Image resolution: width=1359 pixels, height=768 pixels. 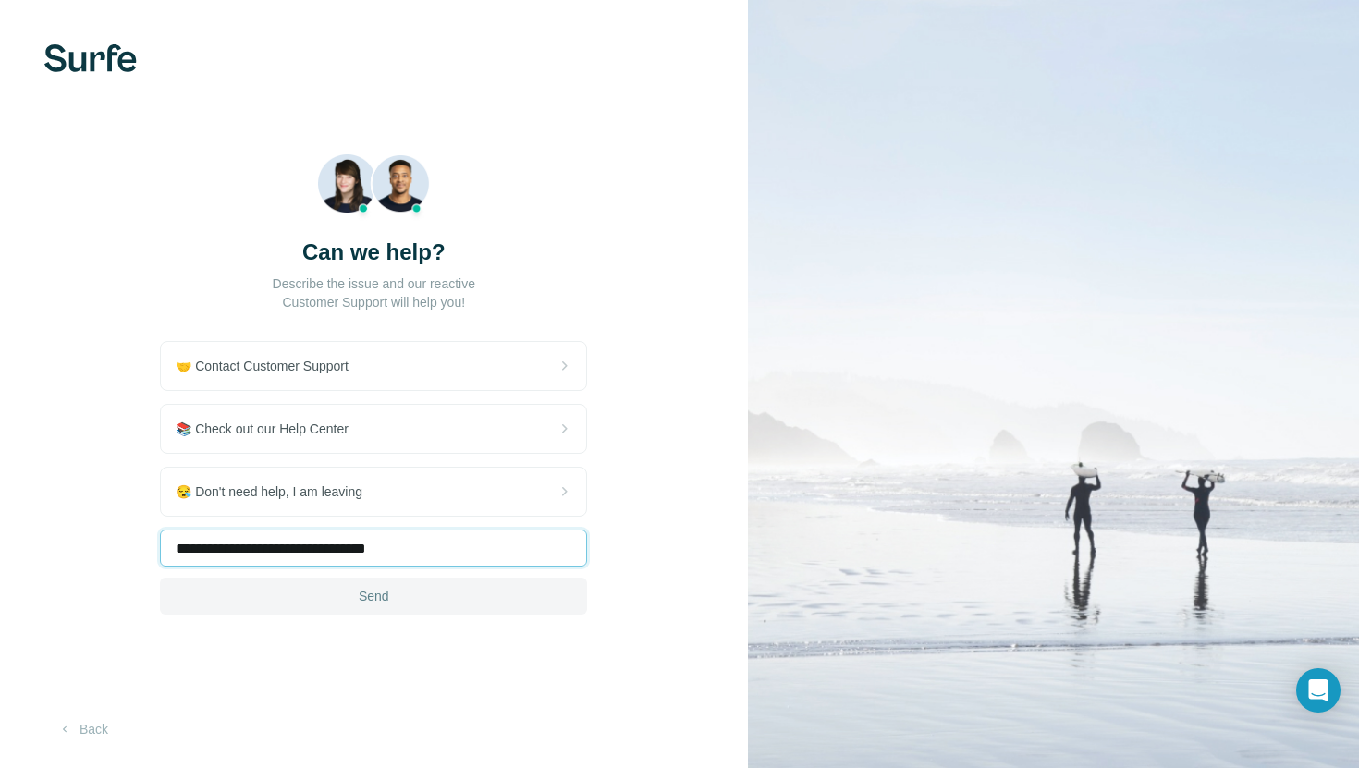 I want to click on span: 😪 Don't need help, I am leaving, so click(x=276, y=492).